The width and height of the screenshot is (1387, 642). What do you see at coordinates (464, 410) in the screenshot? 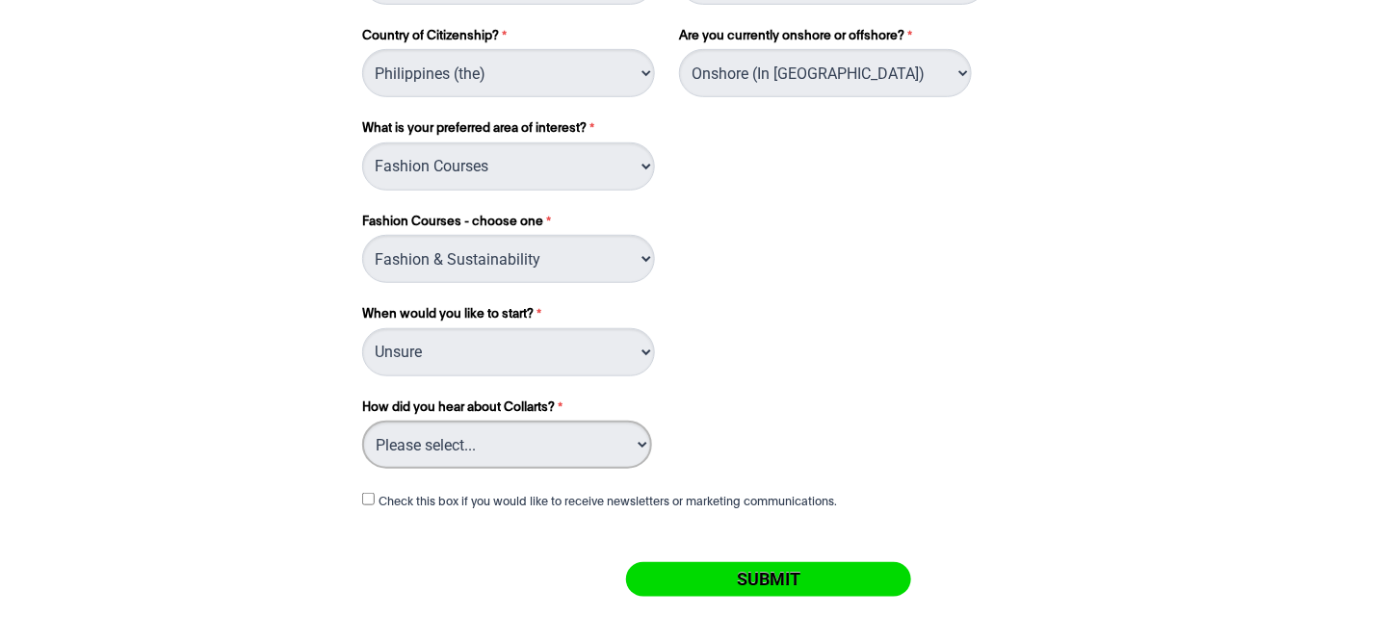
I see `label: How did you hear about Collarts?` at bounding box center [464, 410].